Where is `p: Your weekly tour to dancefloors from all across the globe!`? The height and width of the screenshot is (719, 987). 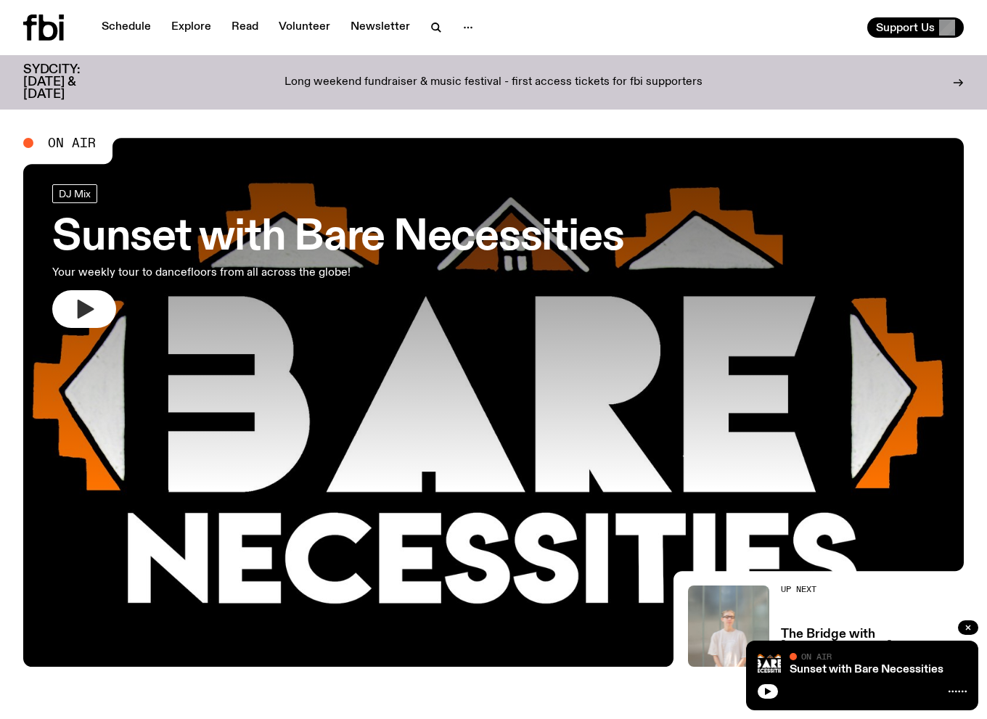
p: Your weekly tour to dancefloors from all across the globe! is located at coordinates (238, 273).